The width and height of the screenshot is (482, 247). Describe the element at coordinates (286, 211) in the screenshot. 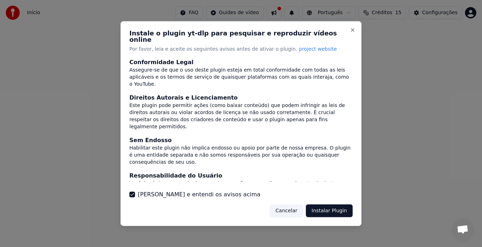

I see `button: Cancelar` at that location.